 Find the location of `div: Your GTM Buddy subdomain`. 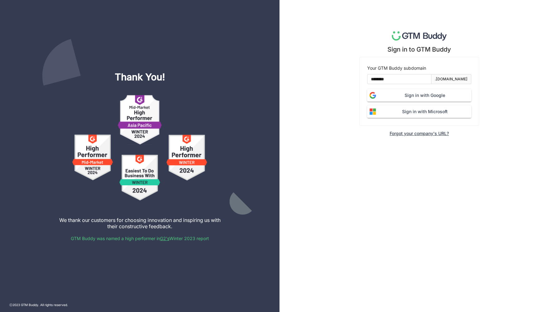

div: Your GTM Buddy subdomain is located at coordinates (420, 68).